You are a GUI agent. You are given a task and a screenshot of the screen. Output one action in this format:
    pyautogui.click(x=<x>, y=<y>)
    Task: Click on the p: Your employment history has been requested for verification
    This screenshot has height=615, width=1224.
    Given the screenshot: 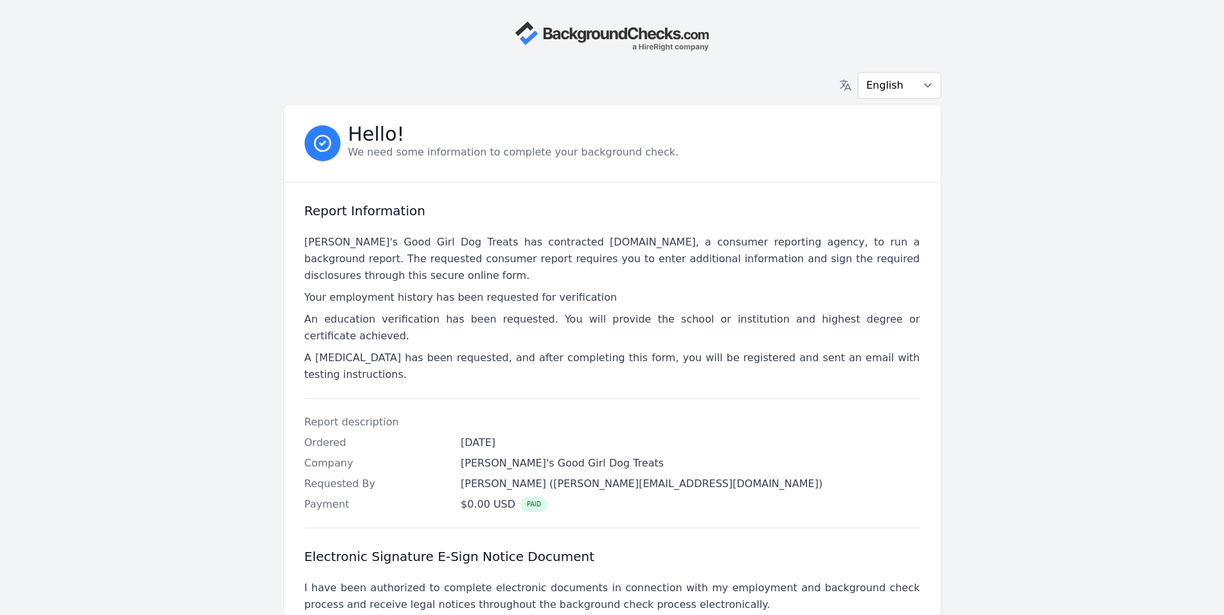 What is the action you would take?
    pyautogui.click(x=612, y=298)
    